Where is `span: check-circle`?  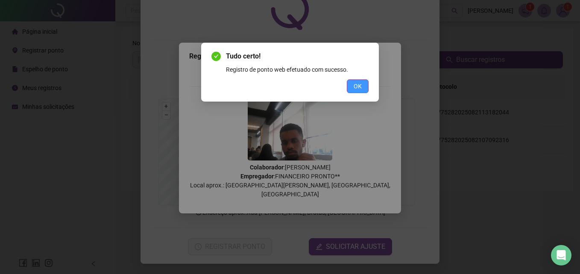 span: check-circle is located at coordinates (216, 56).